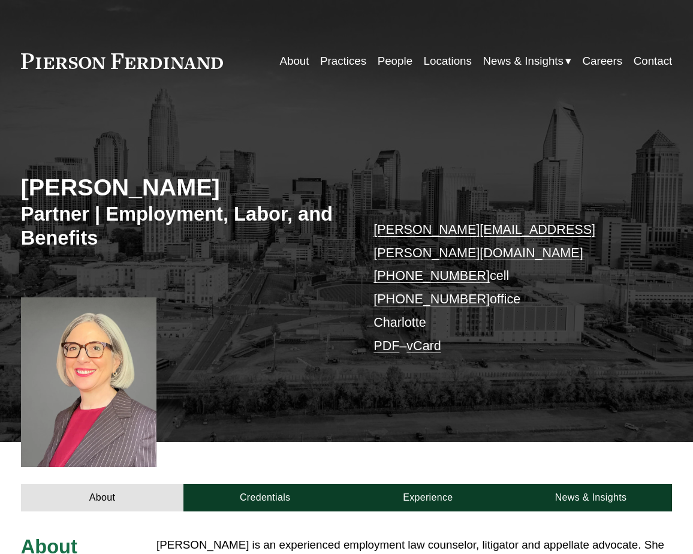 The width and height of the screenshot is (693, 554). What do you see at coordinates (527, 61) in the screenshot?
I see `a: folder dropdown` at bounding box center [527, 61].